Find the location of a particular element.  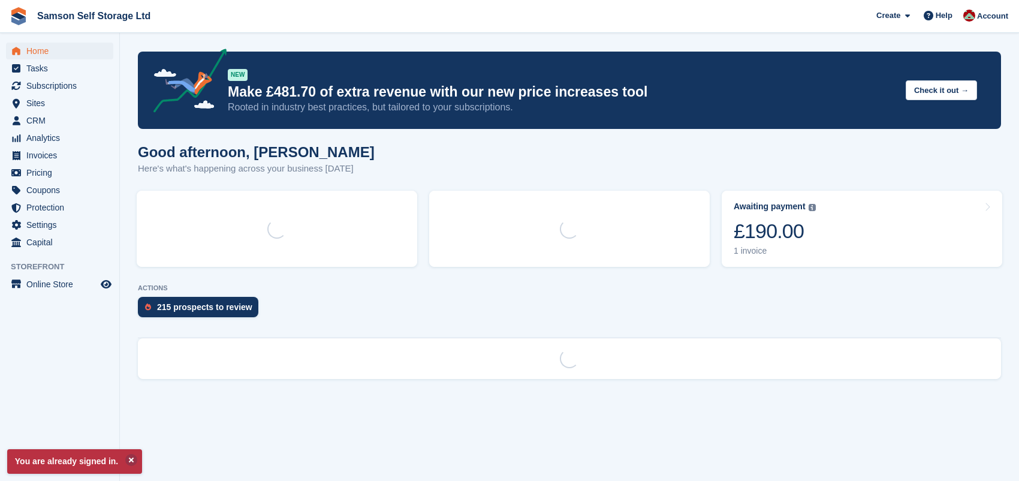

img: prospect-51fa495bee0391a8d652442698ab0144808aea92771e9ea1ae160a38d050c398.svg is located at coordinates (148, 307).